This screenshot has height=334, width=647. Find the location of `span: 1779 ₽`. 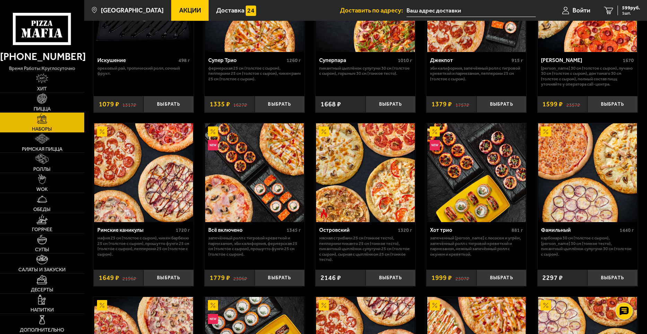

span: 1779 ₽ is located at coordinates (220, 278).